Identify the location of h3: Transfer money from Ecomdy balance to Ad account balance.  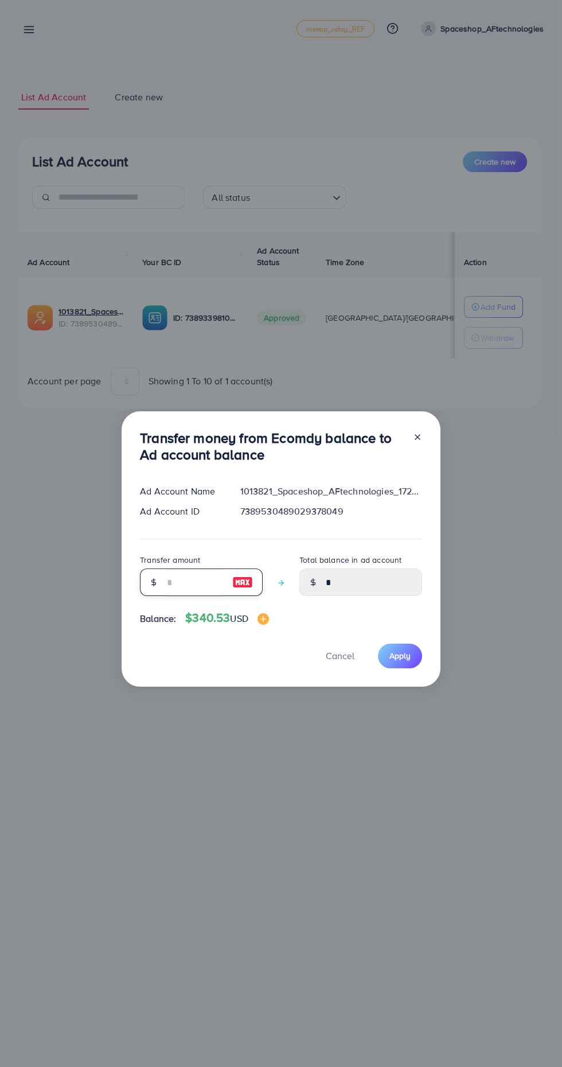
(272, 446).